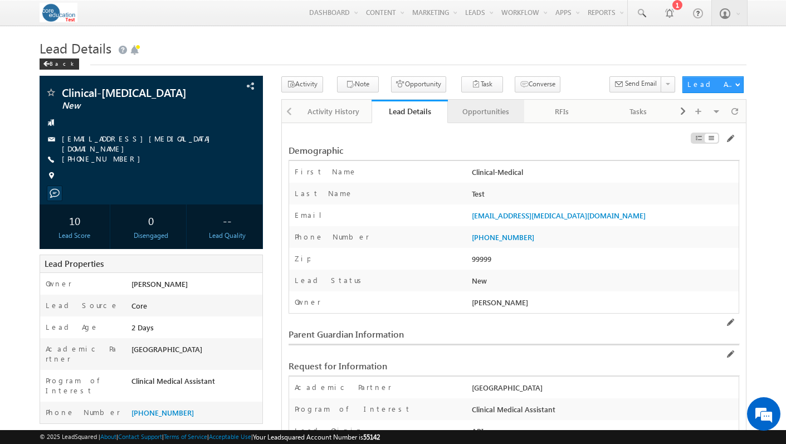  What do you see at coordinates (604, 283) in the screenshot?
I see `div: New` at bounding box center [604, 283].